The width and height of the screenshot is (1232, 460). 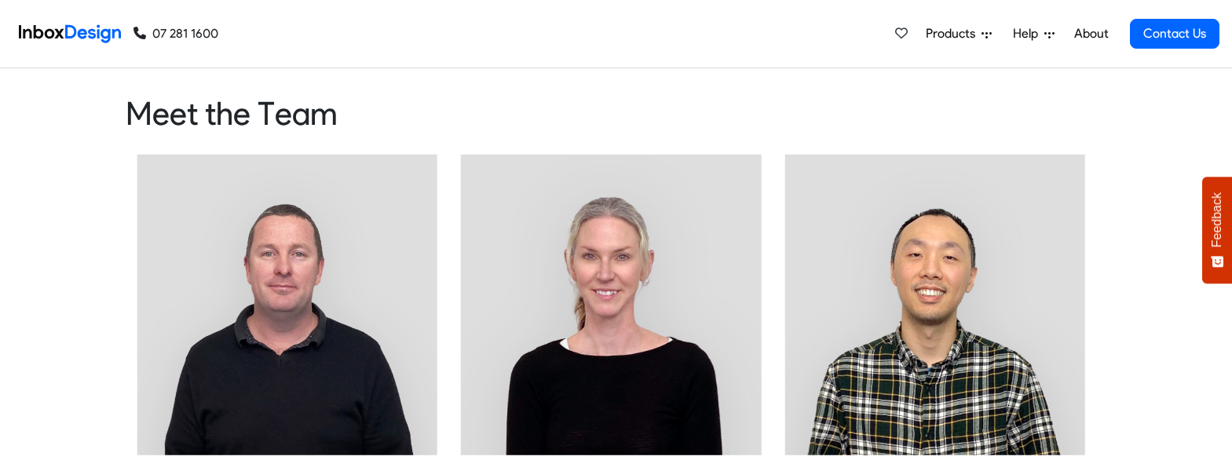 What do you see at coordinates (1028, 34) in the screenshot?
I see `span: Help` at bounding box center [1028, 34].